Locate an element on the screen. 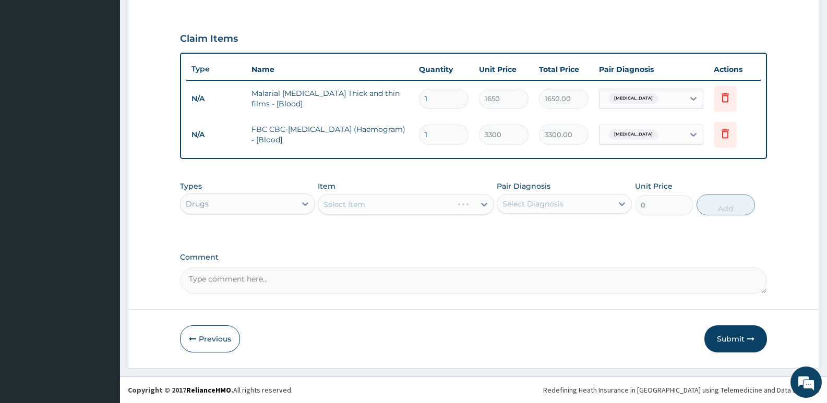 The image size is (827, 403). div: Select Diagnosis is located at coordinates (533, 204).